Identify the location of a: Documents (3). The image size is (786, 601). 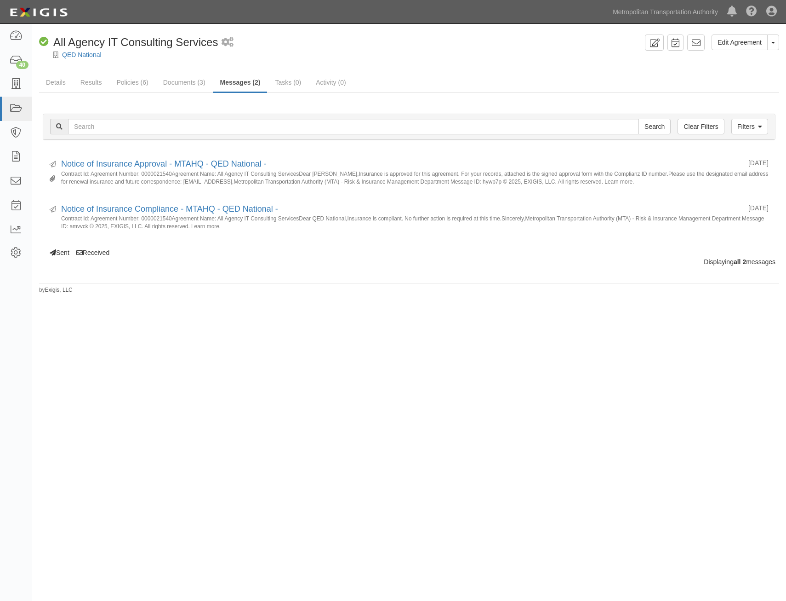
(184, 82).